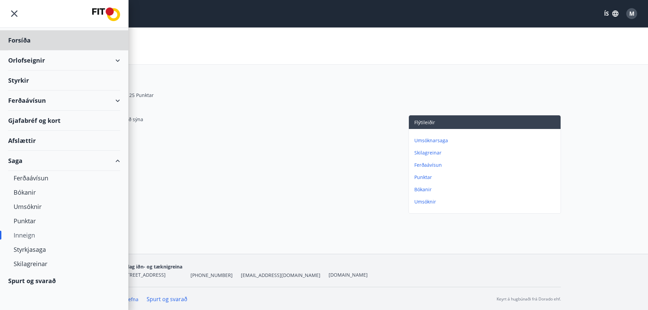  Describe the element at coordinates (486, 165) in the screenshot. I see `p: Ferðaávísun` at that location.